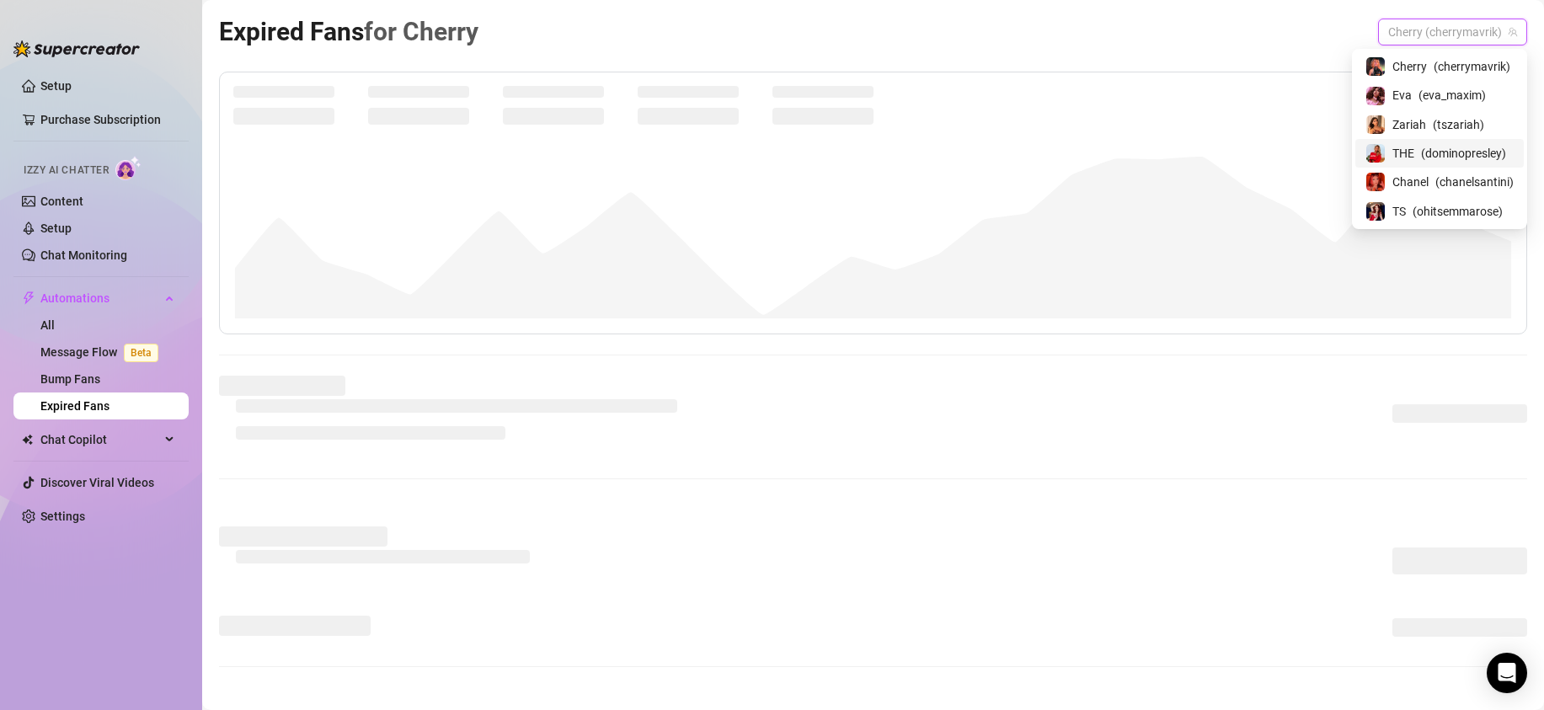 The width and height of the screenshot is (1544, 710). Describe the element at coordinates (1400, 211) in the screenshot. I see `span: TS` at that location.